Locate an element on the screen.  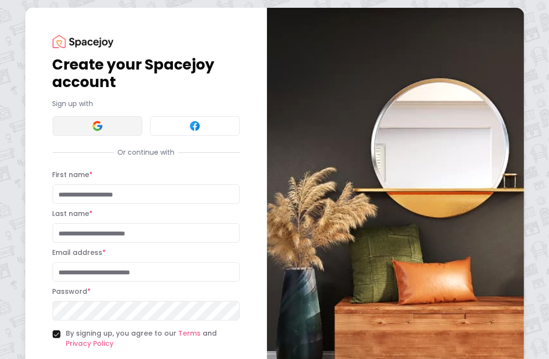
img: Google signin is located at coordinates (97, 126).